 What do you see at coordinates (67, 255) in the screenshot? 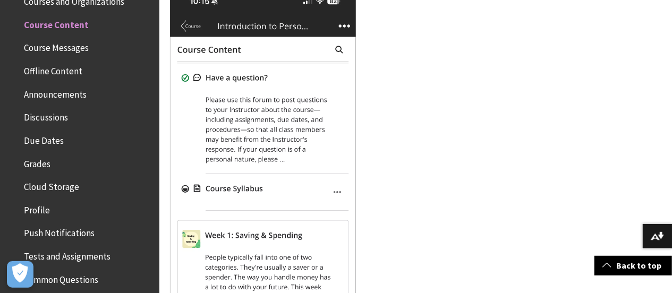
I see `span: Tests and Assignments` at bounding box center [67, 255].